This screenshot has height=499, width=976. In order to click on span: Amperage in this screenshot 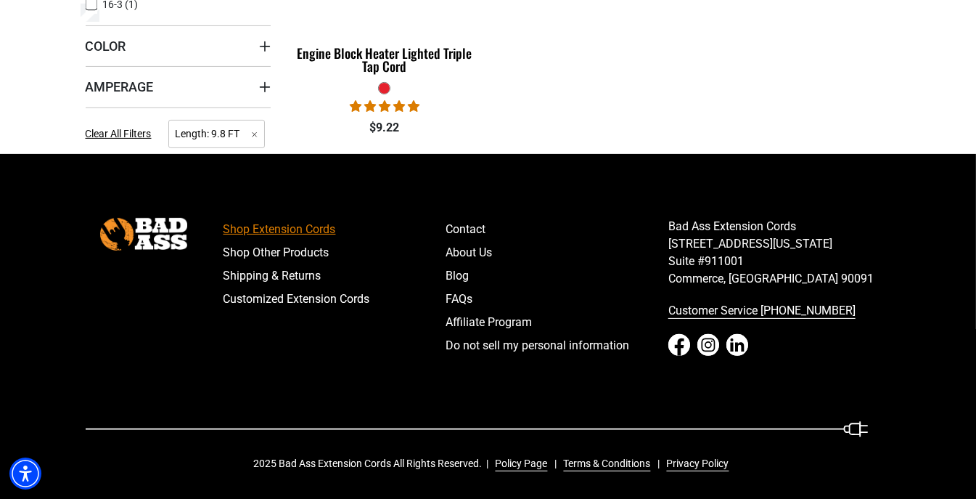, I will do `click(120, 86)`.